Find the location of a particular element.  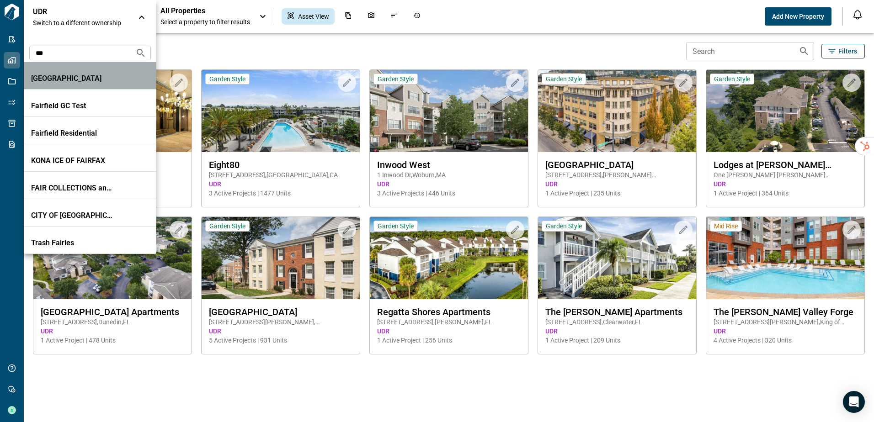

span: Switch to a different ownership is located at coordinates (81, 23).